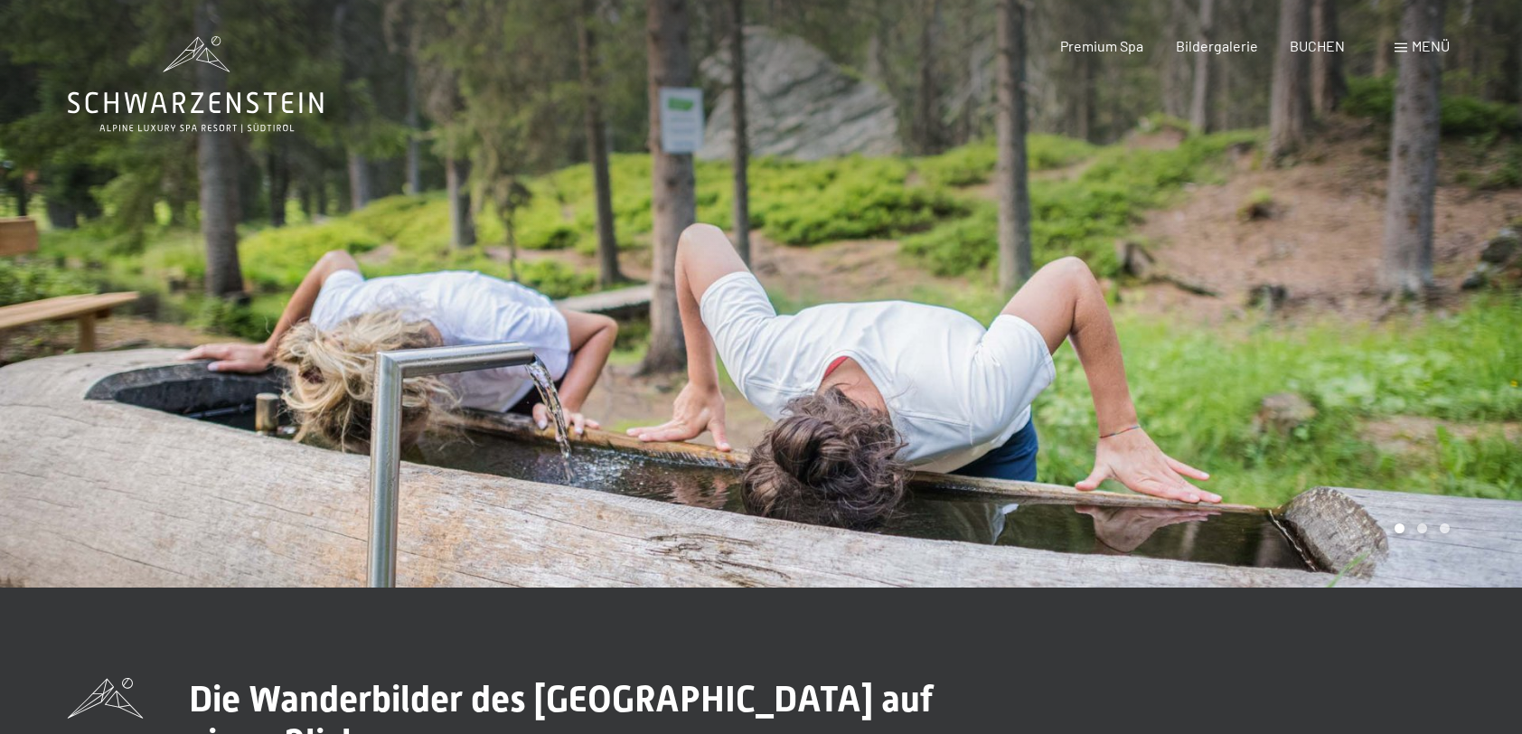  I want to click on div: Carousel Page 1 (Current Slide), so click(1399, 528).